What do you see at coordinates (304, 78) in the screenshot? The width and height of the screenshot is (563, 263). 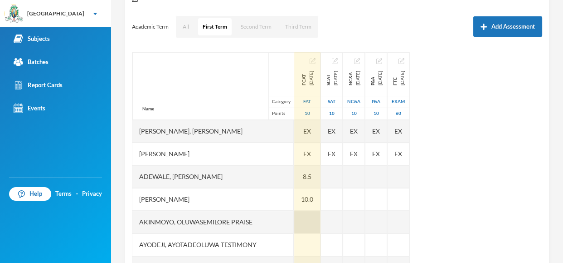 I see `span: FCAT` at bounding box center [304, 78].